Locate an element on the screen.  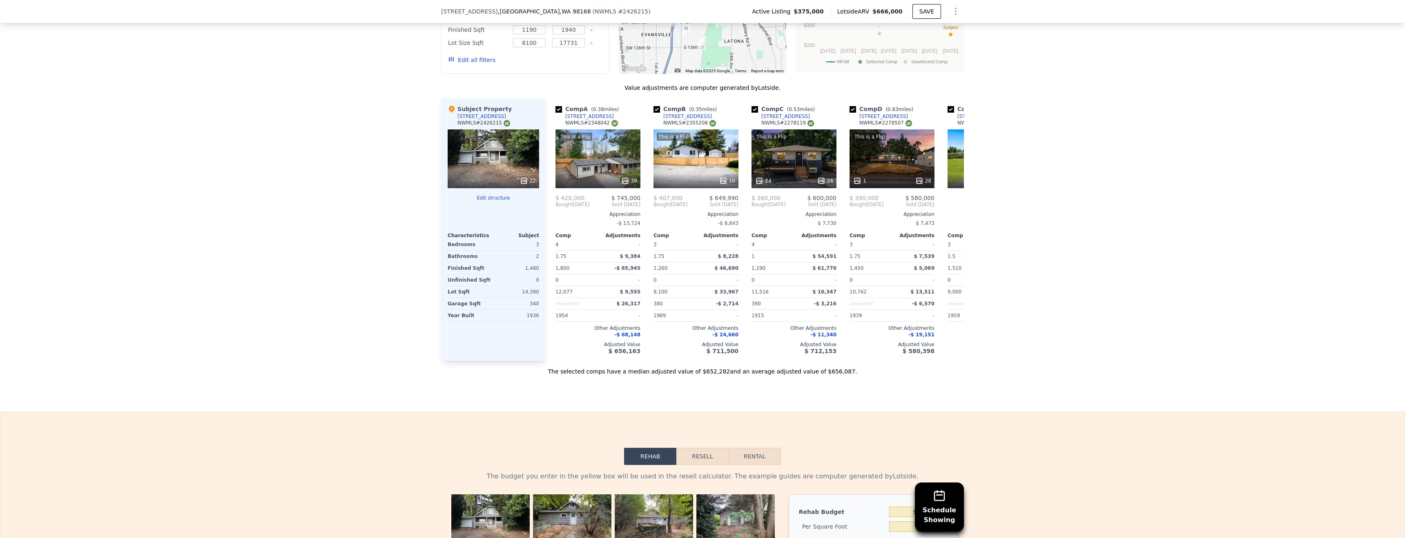
span: $ 745,000 is located at coordinates (626, 198).